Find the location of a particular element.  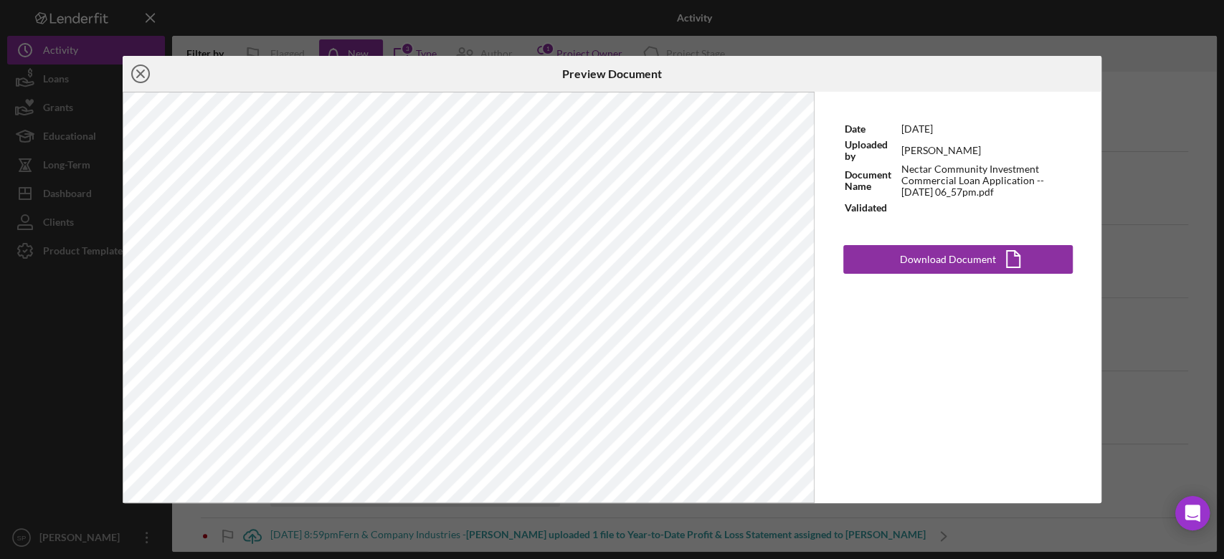

button: Download Document is located at coordinates (958, 259).